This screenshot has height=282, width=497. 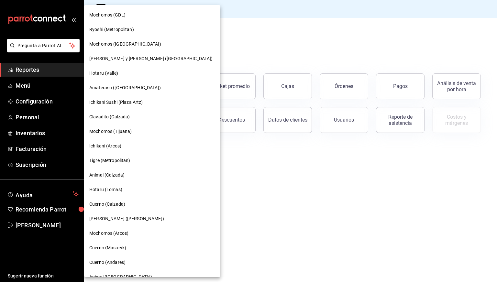 I want to click on span: Ryoshi (Metropolitan), so click(x=112, y=29).